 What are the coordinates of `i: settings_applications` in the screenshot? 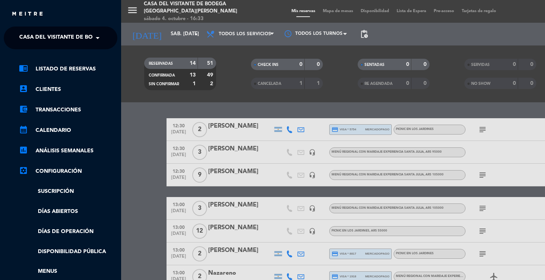 It's located at (23, 170).